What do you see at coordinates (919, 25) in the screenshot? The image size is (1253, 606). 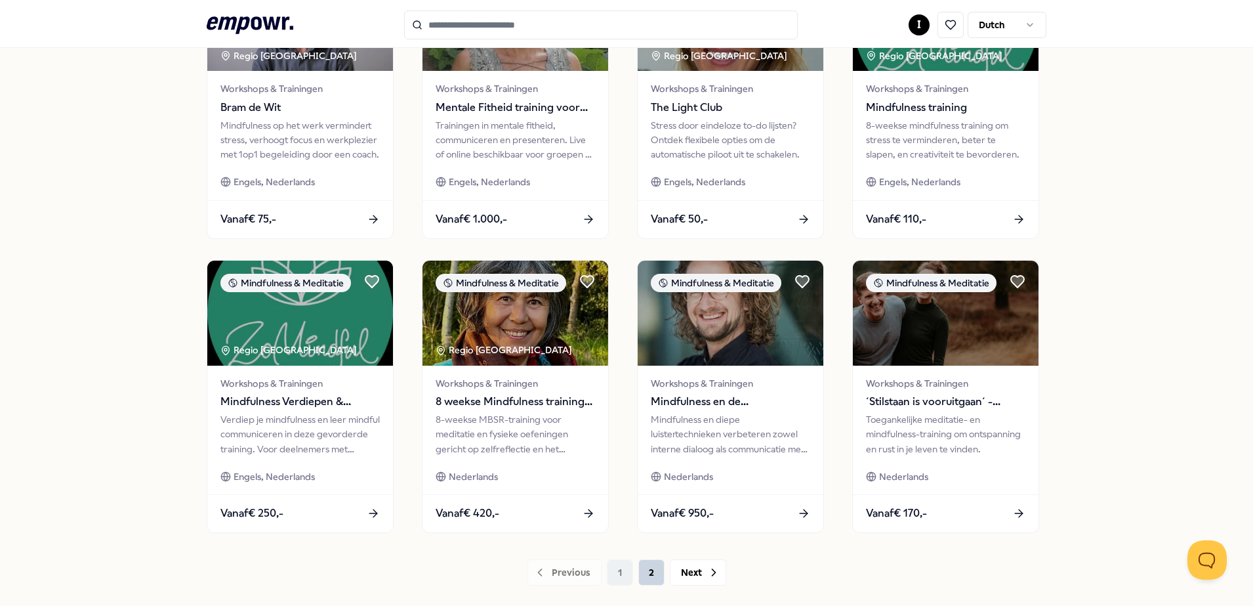 I see `button: I` at bounding box center [919, 25].